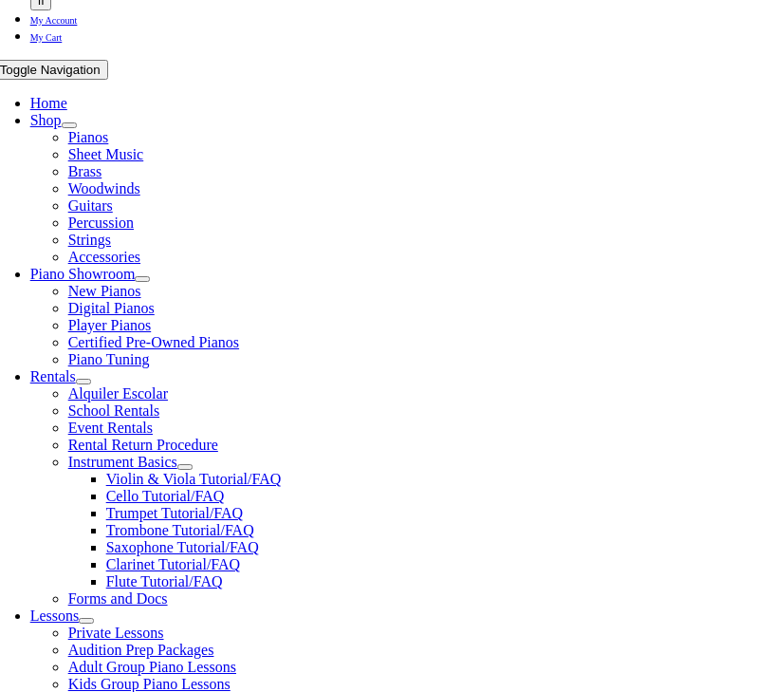 This screenshot has height=692, width=775. What do you see at coordinates (55, 615) in the screenshot?
I see `span: Lessons` at bounding box center [55, 615].